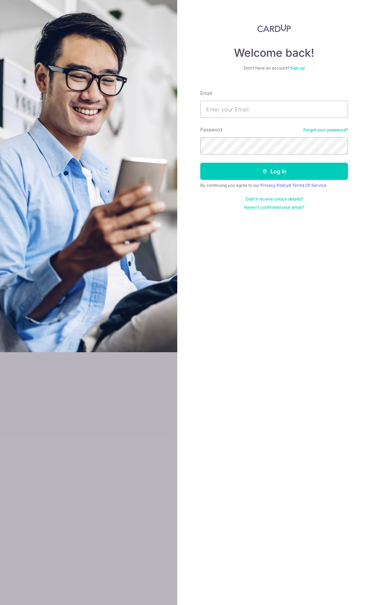  Describe the element at coordinates (309, 185) in the screenshot. I see `a: Terms Of Service` at that location.